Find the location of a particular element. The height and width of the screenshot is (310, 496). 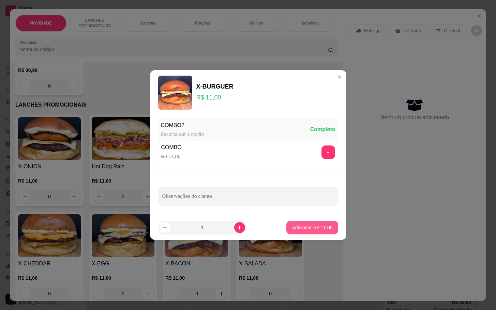

div: Completo is located at coordinates (323, 130).